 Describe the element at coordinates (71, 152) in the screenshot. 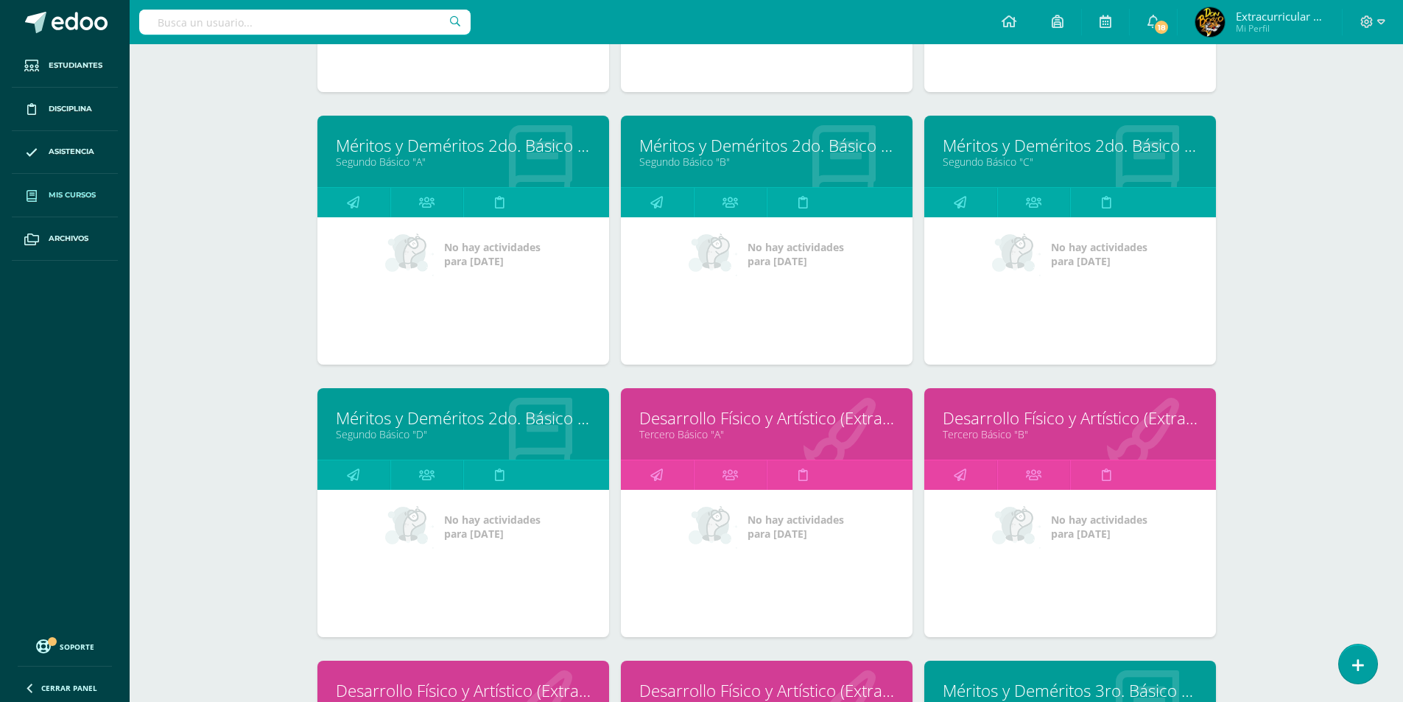

I see `span: Asistencia` at that location.